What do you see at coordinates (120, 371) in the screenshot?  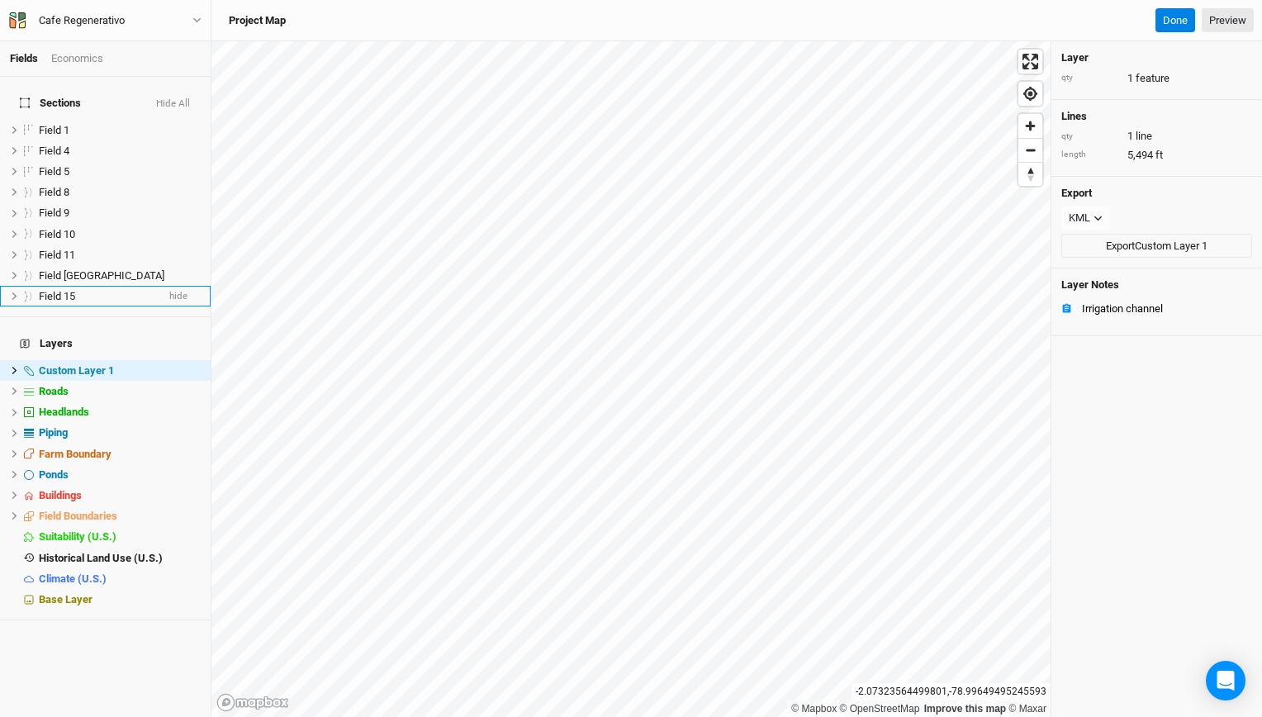 I see `div: Custom Layer 1` at bounding box center [120, 371].